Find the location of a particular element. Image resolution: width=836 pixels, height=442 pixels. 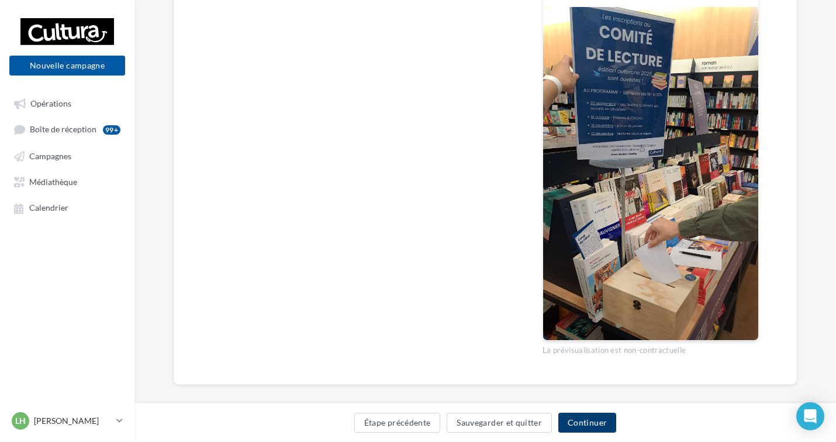

a: Opérations is located at coordinates (67, 103).